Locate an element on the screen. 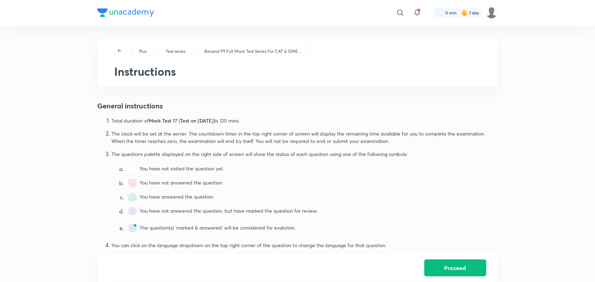  a: Plus is located at coordinates (143, 51).